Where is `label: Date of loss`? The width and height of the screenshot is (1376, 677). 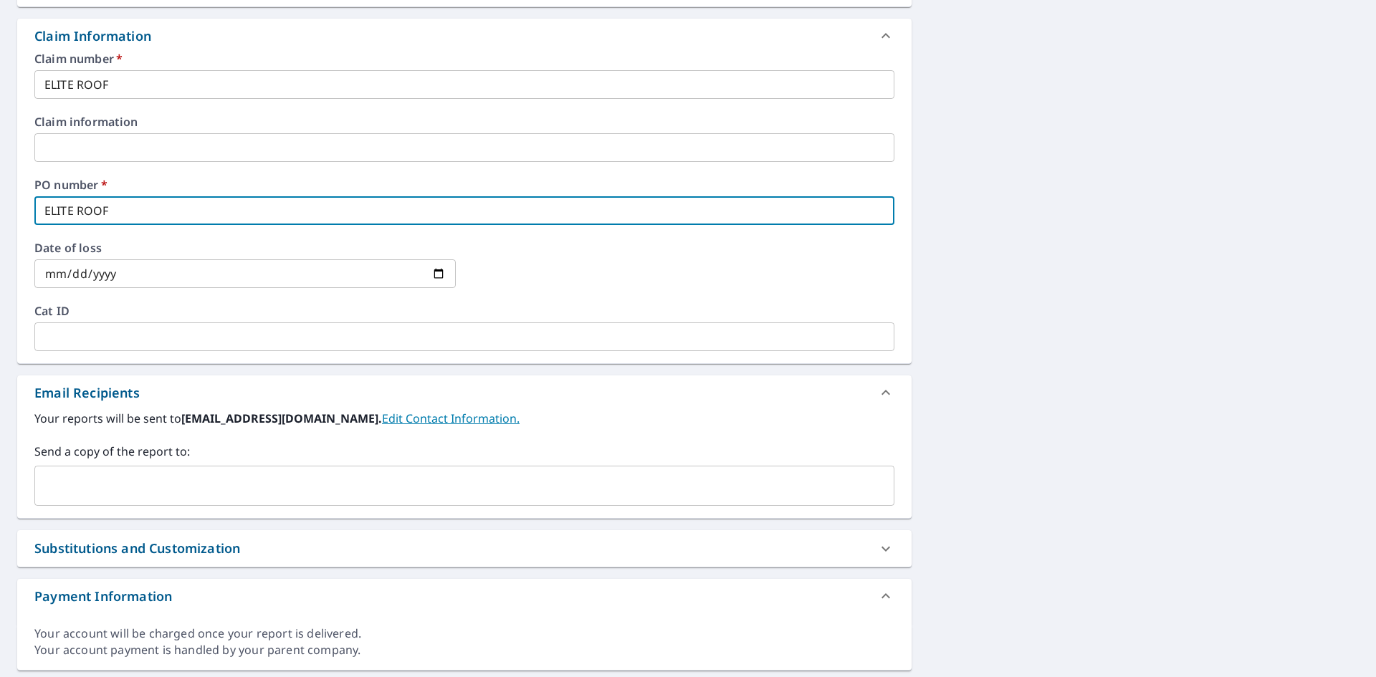 label: Date of loss is located at coordinates (245, 248).